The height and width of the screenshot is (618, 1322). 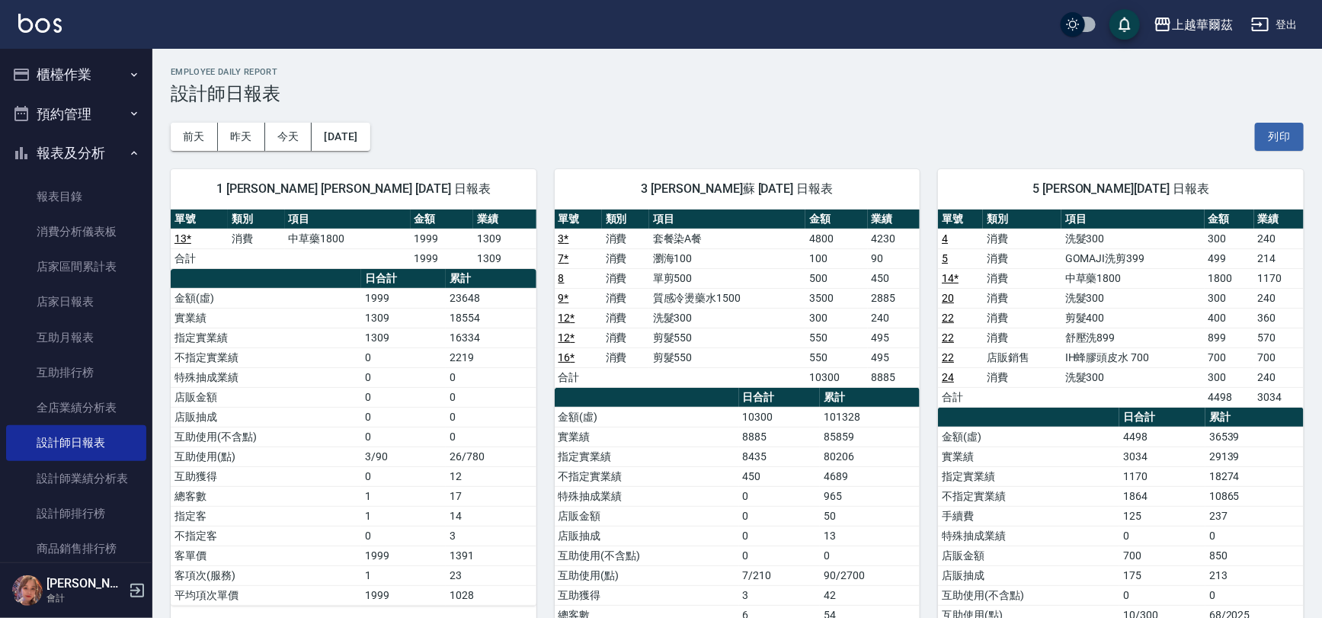 I want to click on td: 1, so click(x=403, y=516).